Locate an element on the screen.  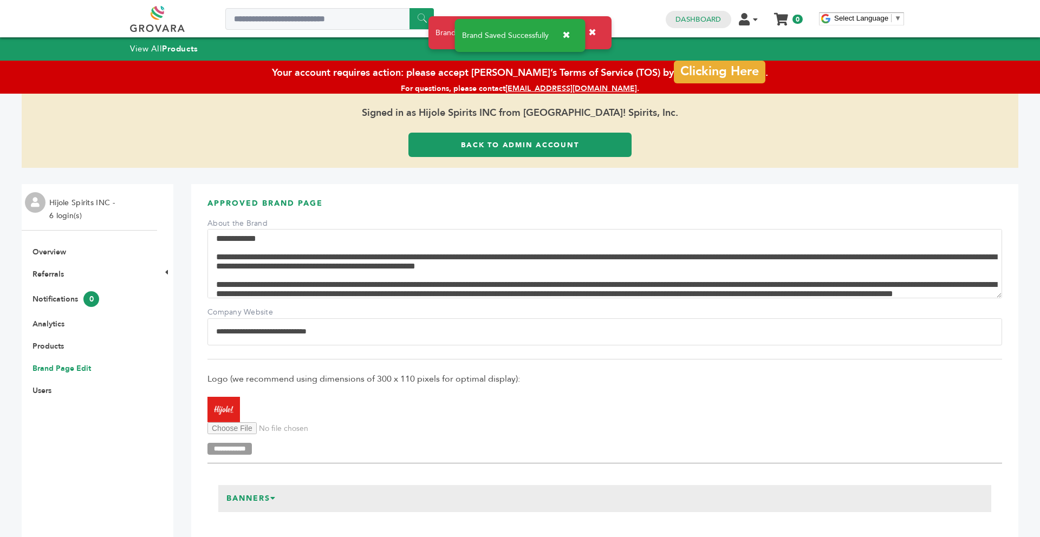
a: Notifications0 is located at coordinates (66, 299).